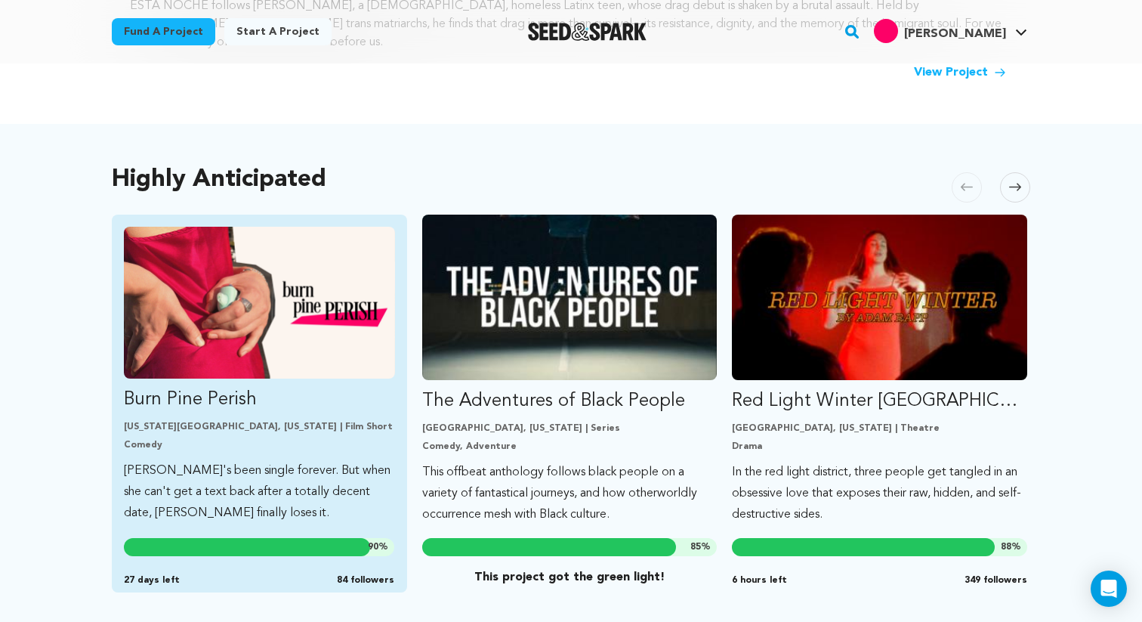 This screenshot has height=622, width=1142. I want to click on span: 84 followers, so click(366, 580).